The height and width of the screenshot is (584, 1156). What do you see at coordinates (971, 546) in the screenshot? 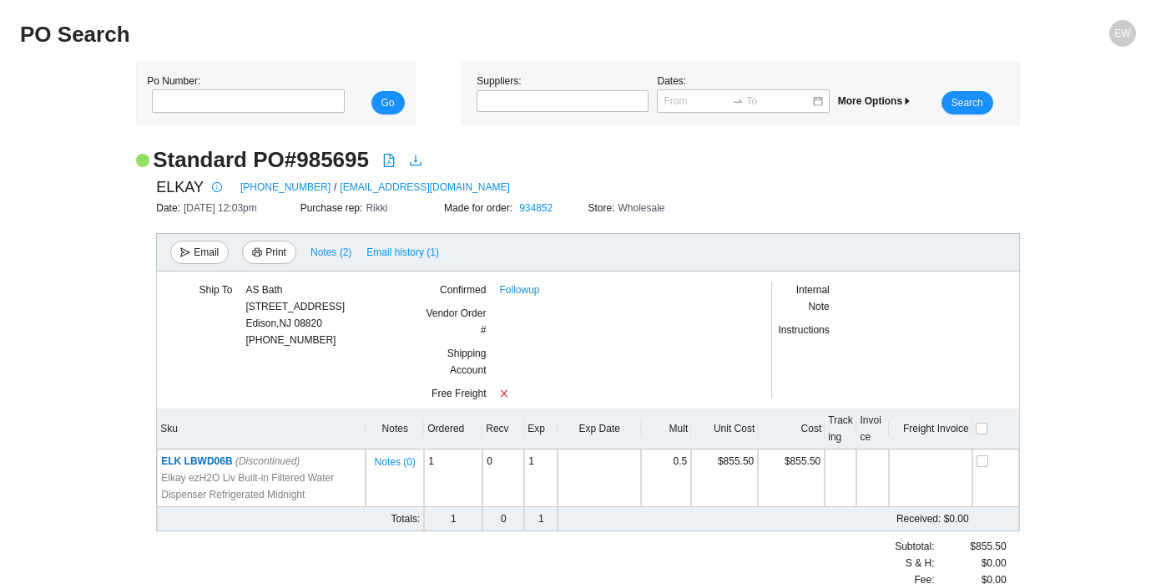
I see `div: $855.50` at bounding box center [971, 546].